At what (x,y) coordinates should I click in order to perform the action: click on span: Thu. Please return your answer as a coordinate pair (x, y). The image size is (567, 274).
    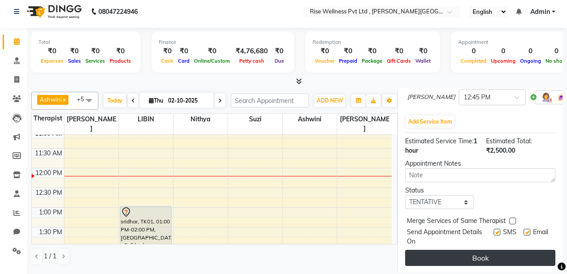
    Looking at the image, I should click on (156, 100).